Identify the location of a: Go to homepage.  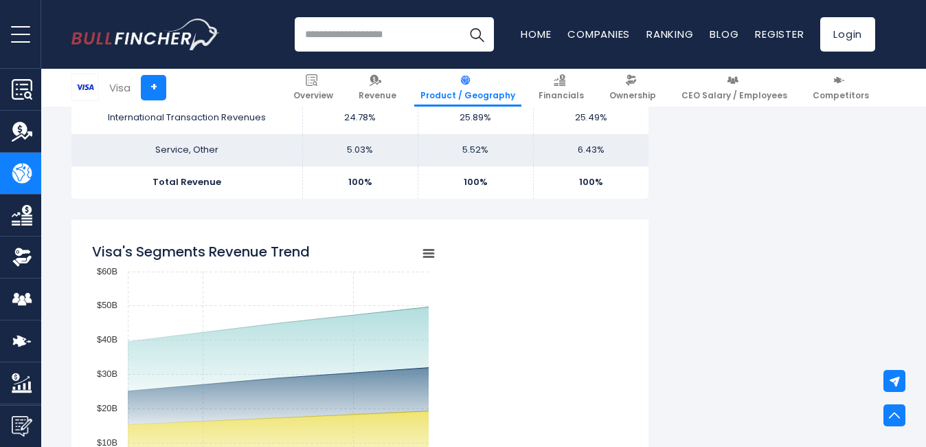
(145, 34).